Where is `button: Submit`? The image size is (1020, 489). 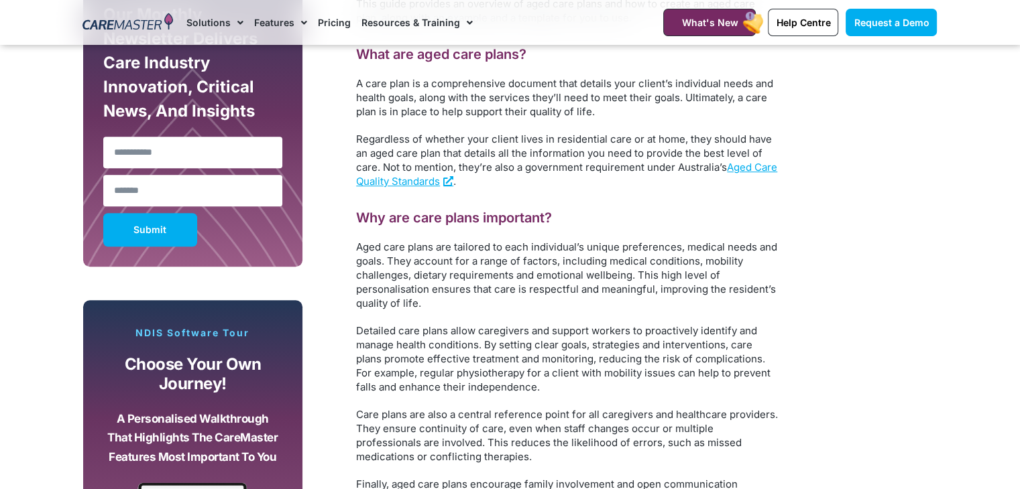
button: Submit is located at coordinates (150, 230).